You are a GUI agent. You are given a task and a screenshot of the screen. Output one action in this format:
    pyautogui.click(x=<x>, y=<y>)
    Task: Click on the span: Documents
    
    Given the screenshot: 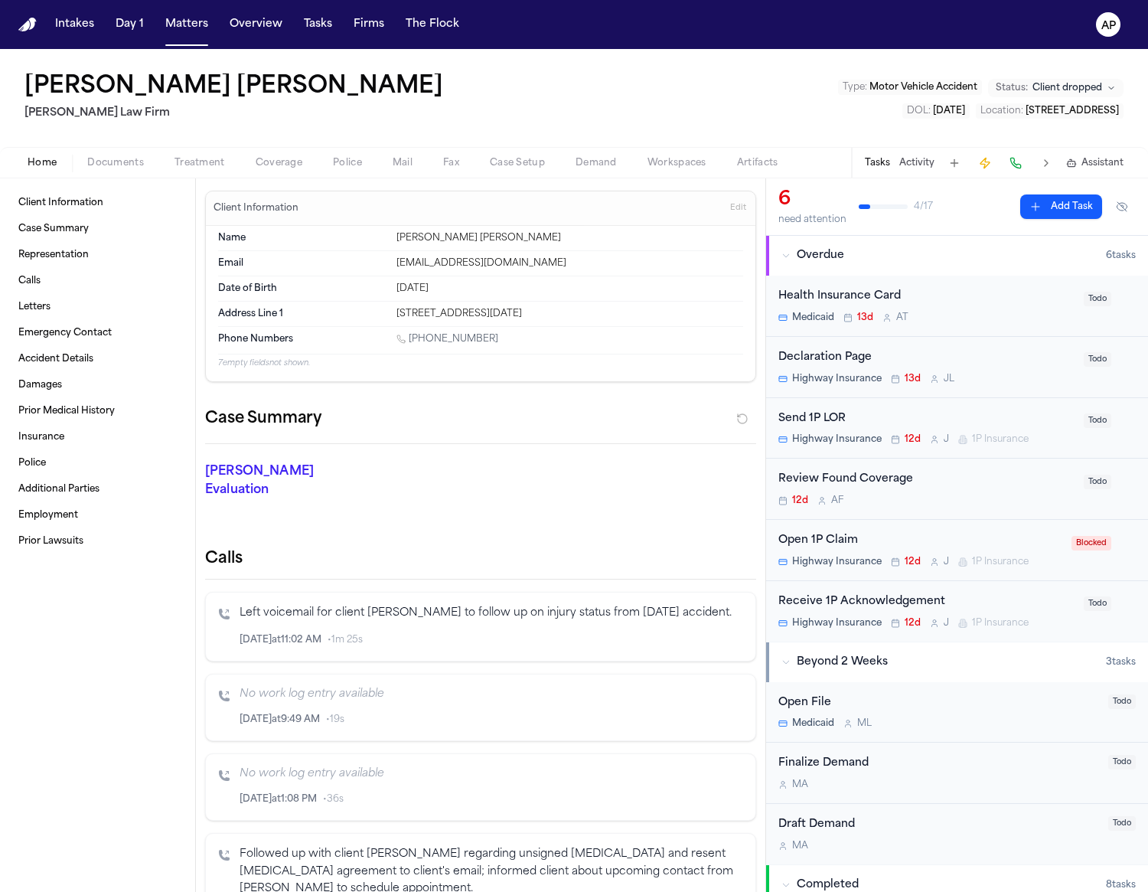 What is the action you would take?
    pyautogui.click(x=116, y=163)
    